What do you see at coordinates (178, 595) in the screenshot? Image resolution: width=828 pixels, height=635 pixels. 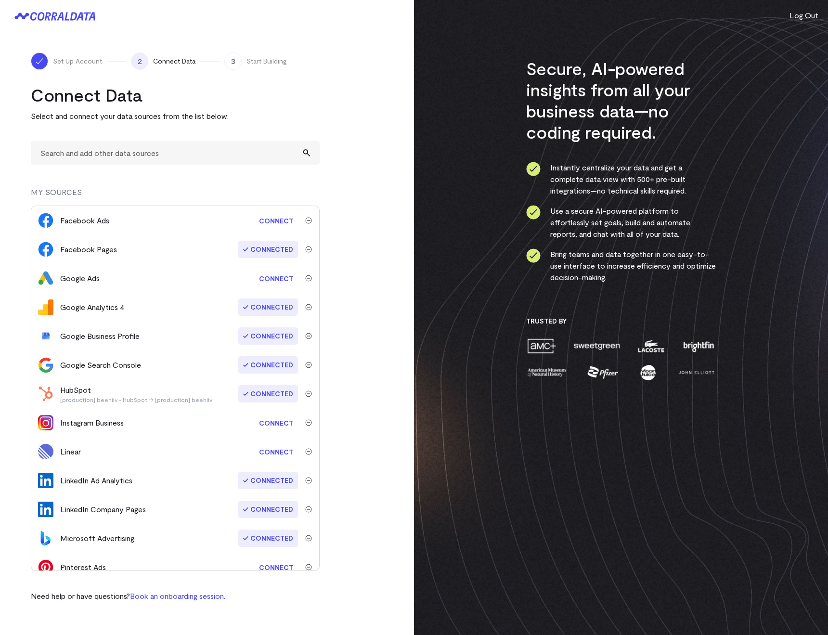 I see `a: Book an onboarding session.` at bounding box center [178, 595].